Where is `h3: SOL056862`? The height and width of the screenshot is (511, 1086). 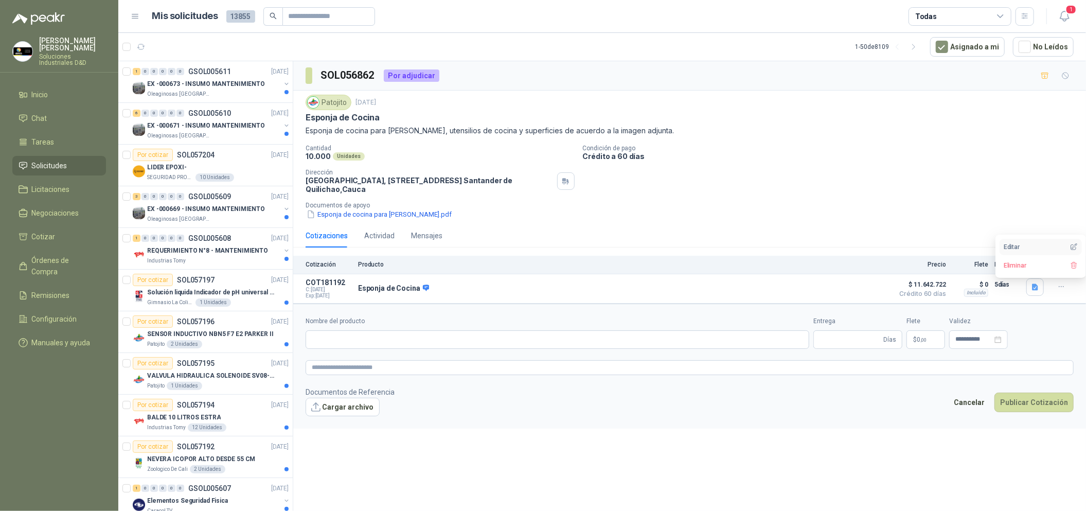 h3: SOL056862 is located at coordinates (348, 75).